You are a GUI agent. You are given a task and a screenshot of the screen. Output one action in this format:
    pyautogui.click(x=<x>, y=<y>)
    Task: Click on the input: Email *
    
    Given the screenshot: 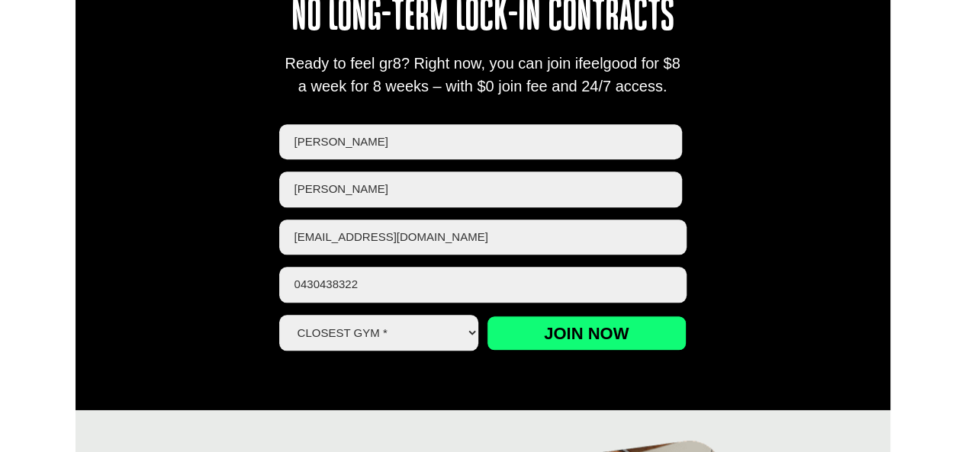 What is the action you would take?
    pyautogui.click(x=483, y=237)
    